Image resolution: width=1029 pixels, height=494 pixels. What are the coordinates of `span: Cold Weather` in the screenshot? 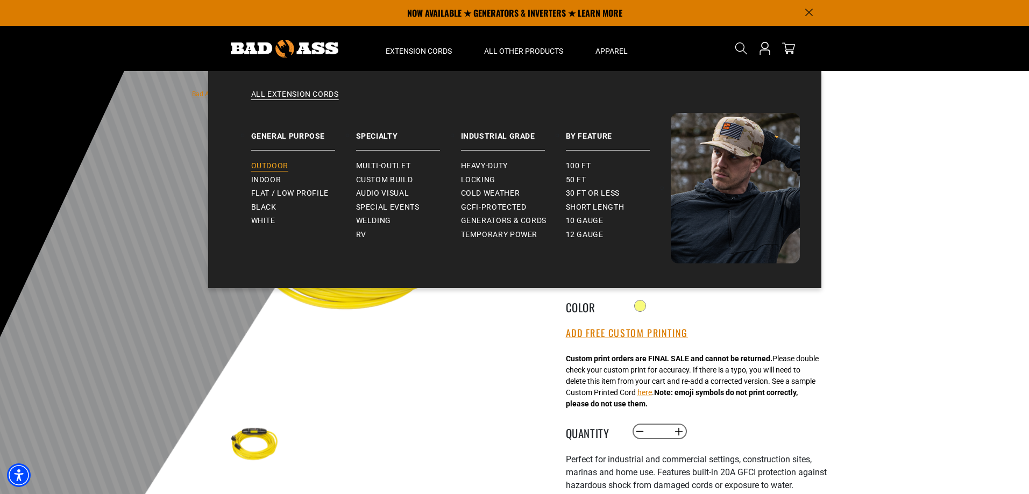 It's located at (491, 194).